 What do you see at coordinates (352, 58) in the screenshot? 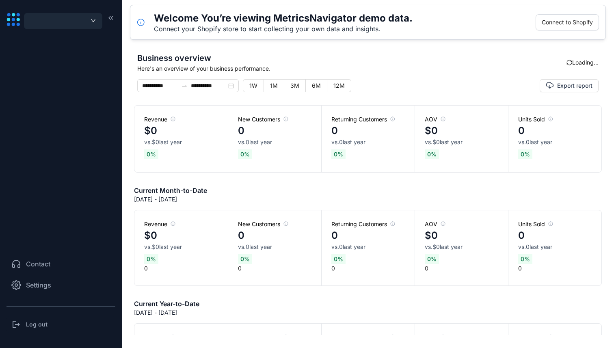
I see `span: Business overview` at bounding box center [352, 58].